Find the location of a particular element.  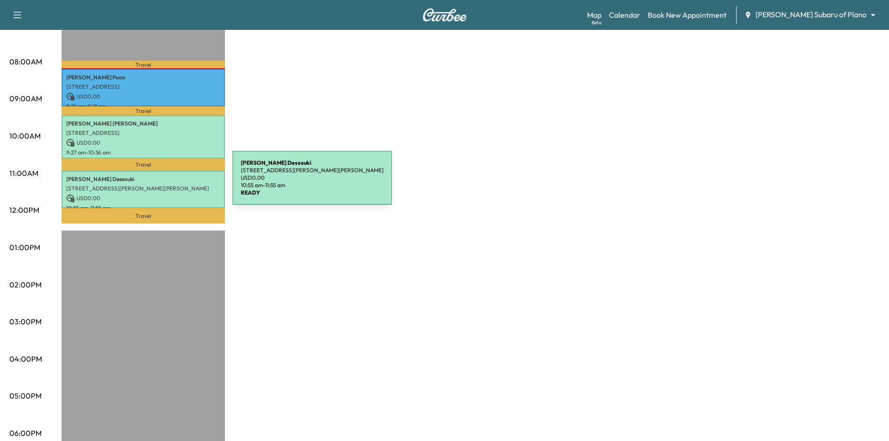

img: Curbee Logo is located at coordinates (444, 15).